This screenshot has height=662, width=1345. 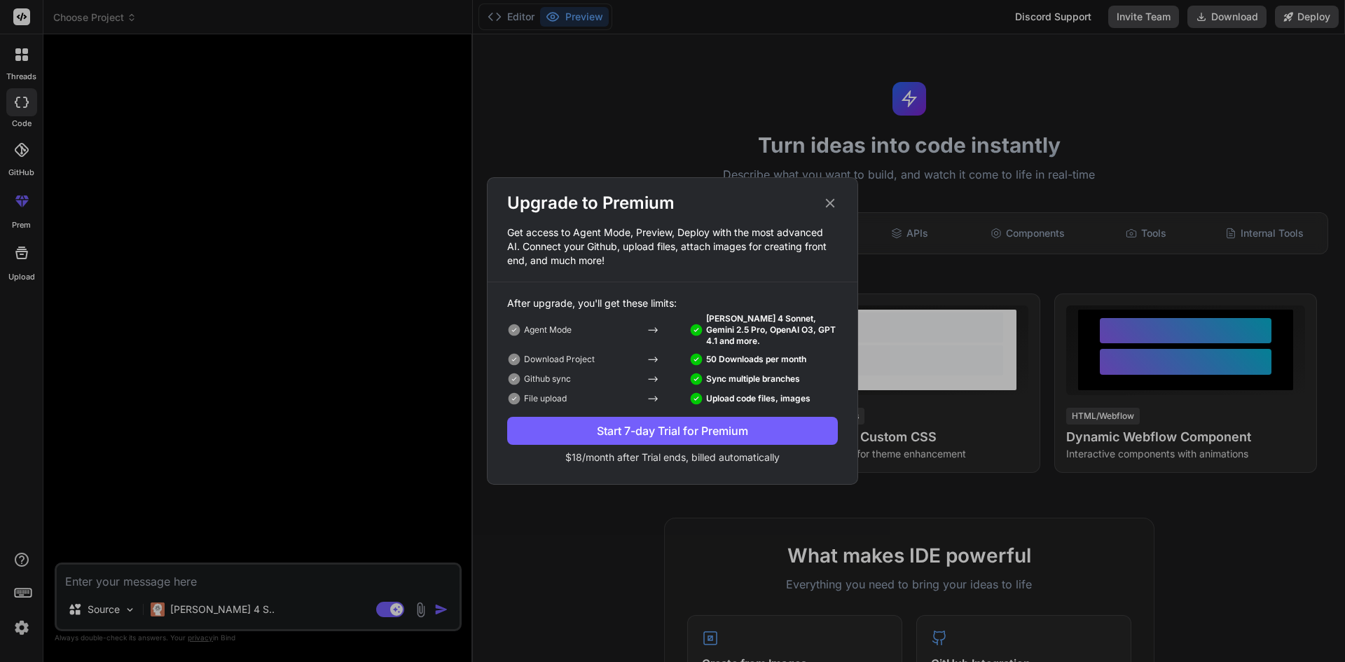 What do you see at coordinates (753, 379) in the screenshot?
I see `p: Sync multiple branches` at bounding box center [753, 379].